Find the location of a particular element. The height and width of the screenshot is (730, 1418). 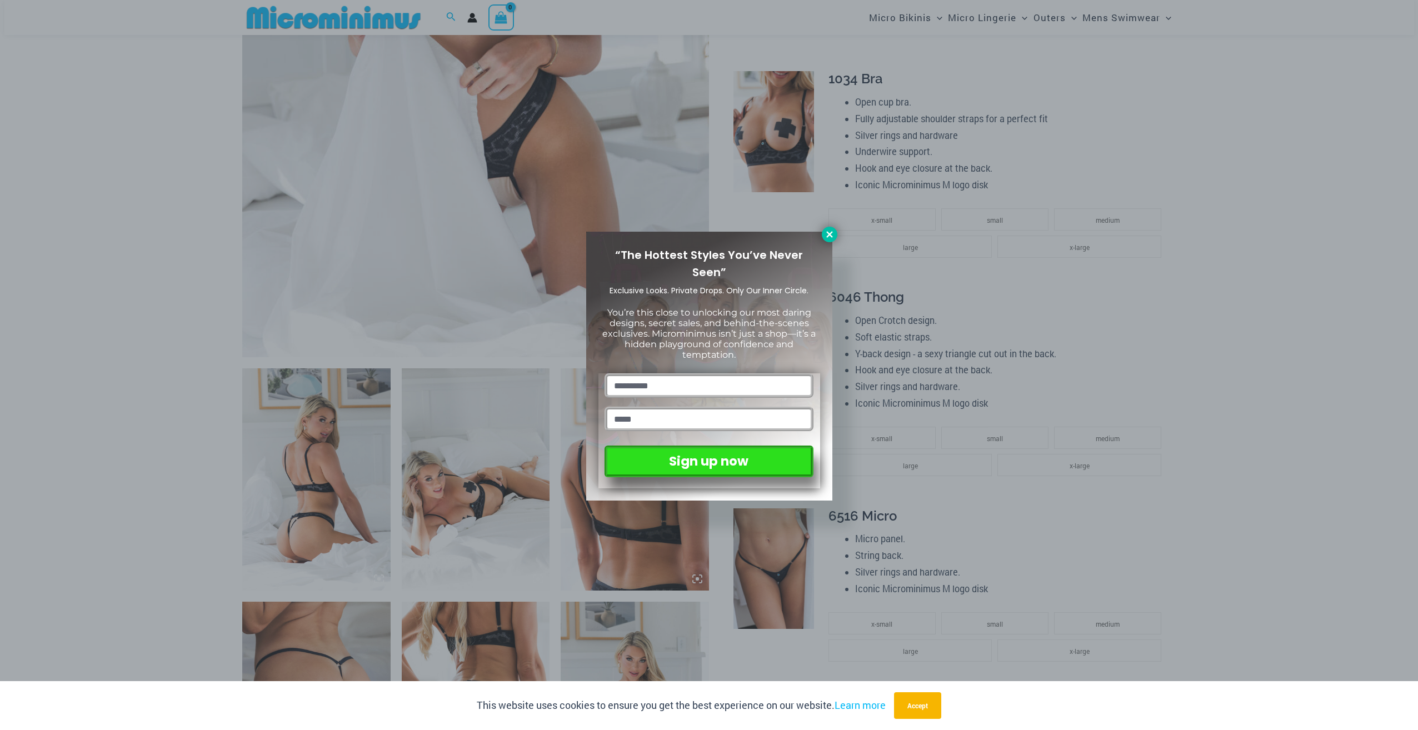

span: You’re this close to unlocking our most daring designs, secret sales, and behind-the-scenes exclu... is located at coordinates (709, 334).